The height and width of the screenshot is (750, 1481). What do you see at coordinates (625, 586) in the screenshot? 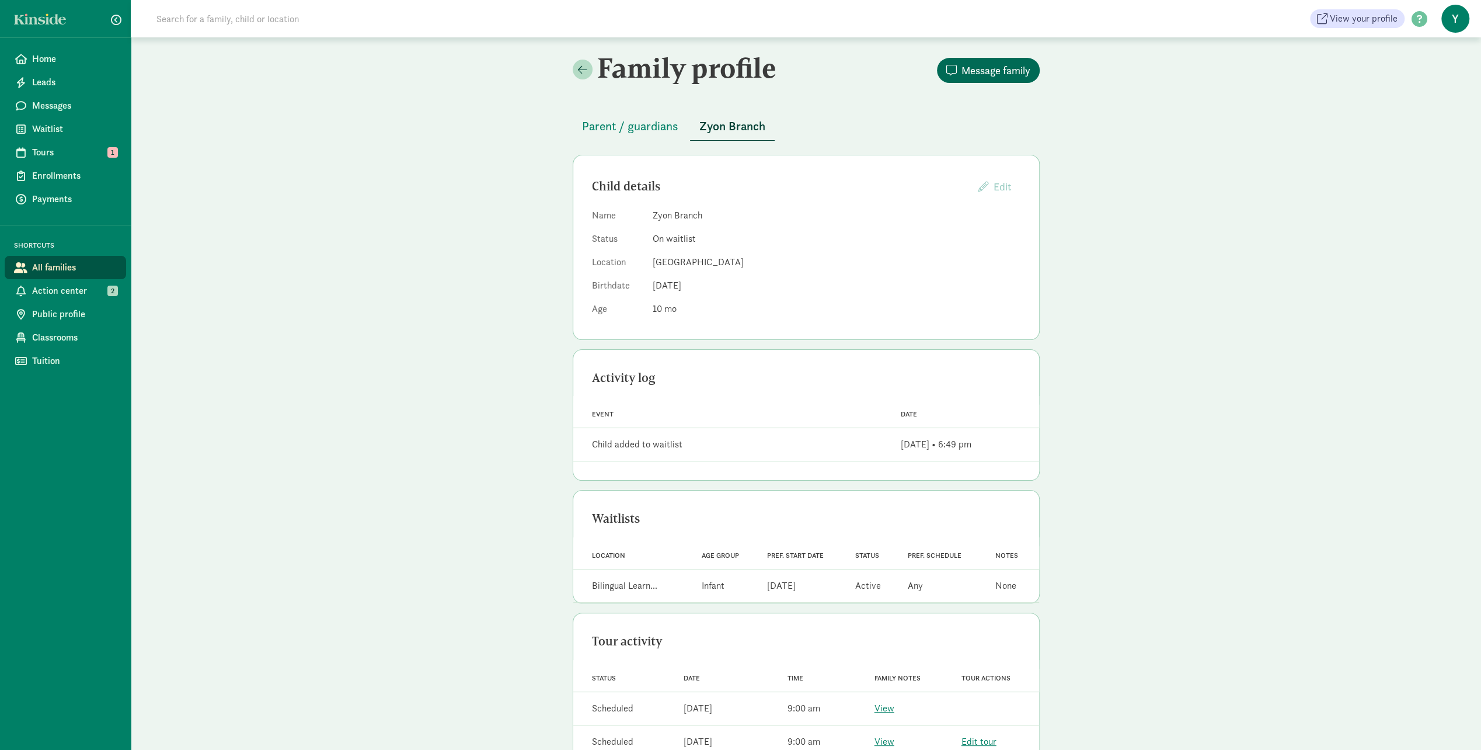
I see `div: Bilingual Learn...` at bounding box center [625, 586].